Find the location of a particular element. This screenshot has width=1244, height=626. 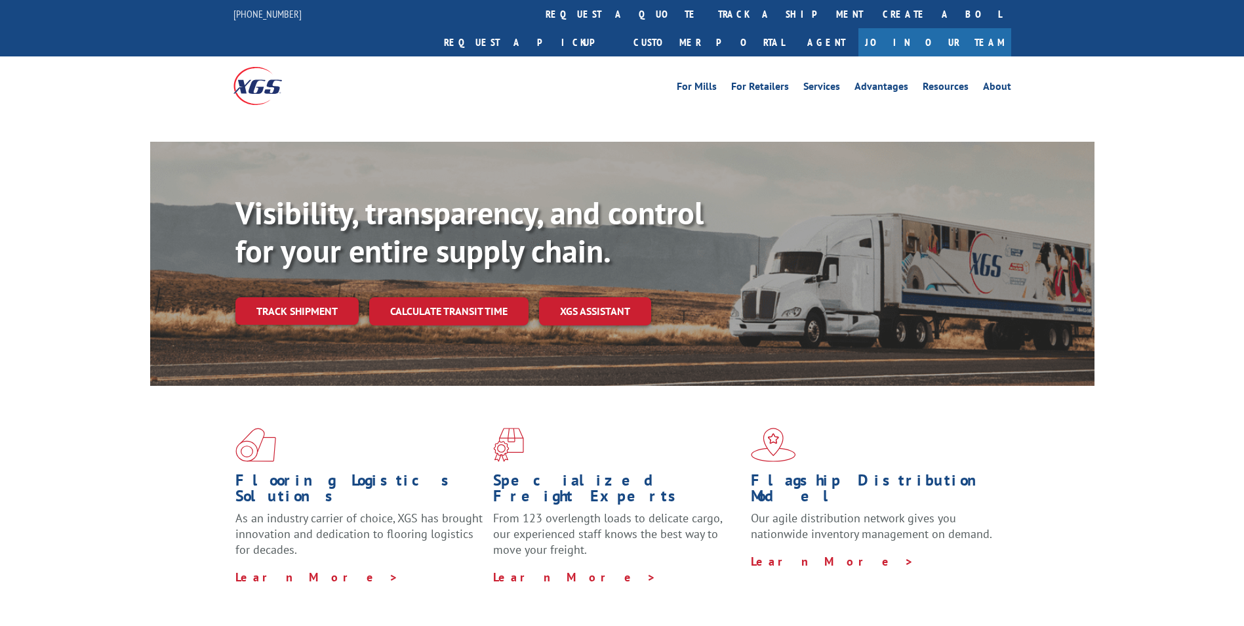

a: Request a pickup is located at coordinates (529, 42).